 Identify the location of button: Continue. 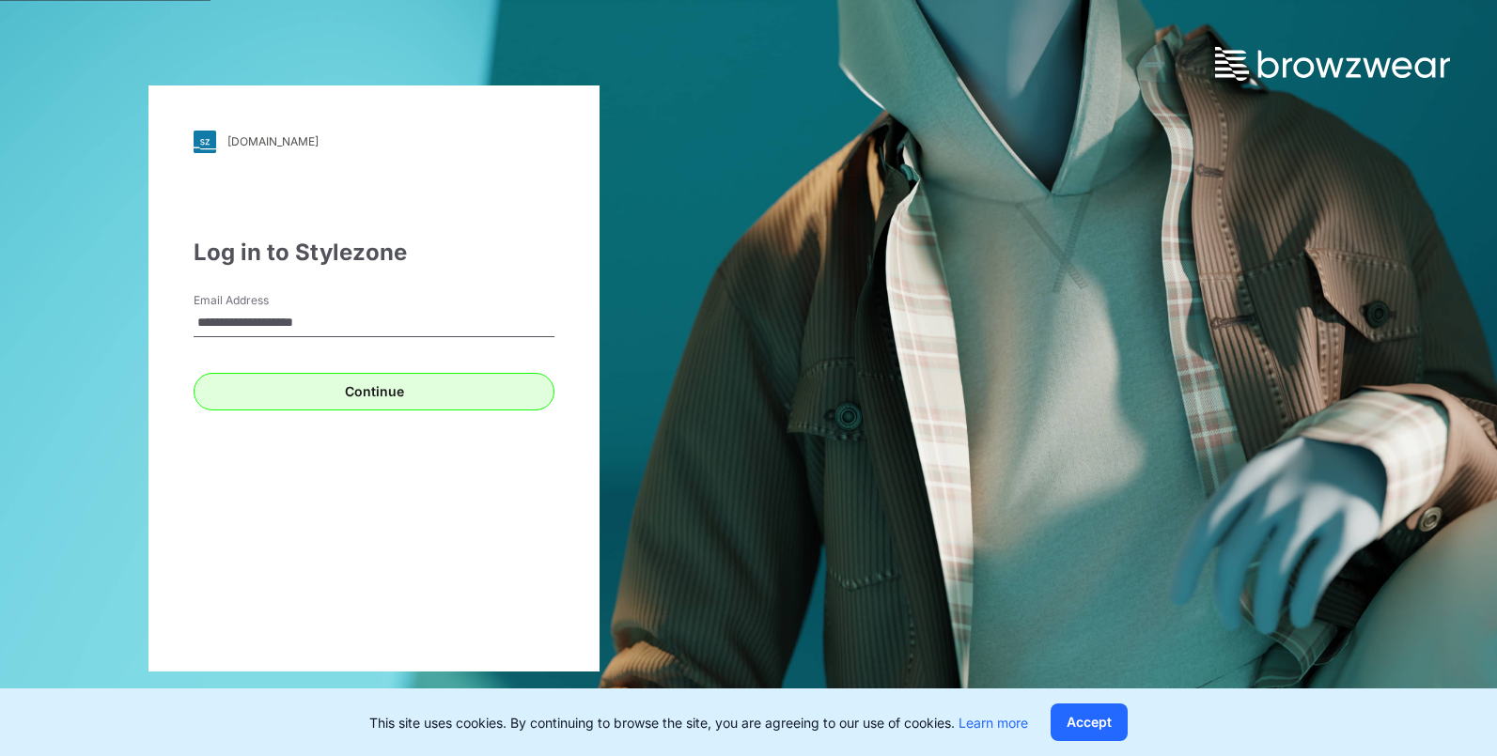
(374, 392).